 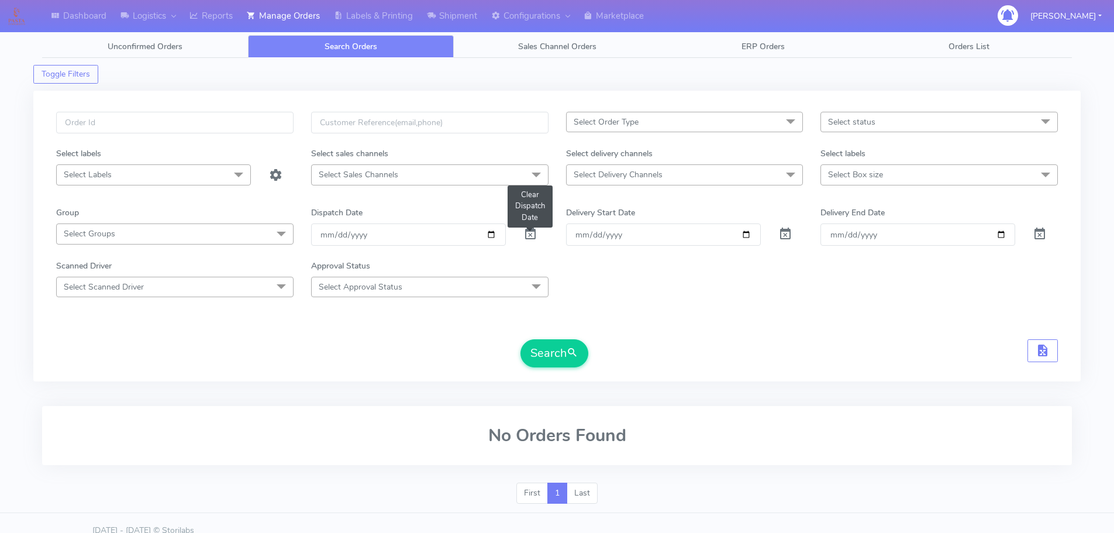 I want to click on input: Customer Reference(email,phone), so click(x=430, y=122).